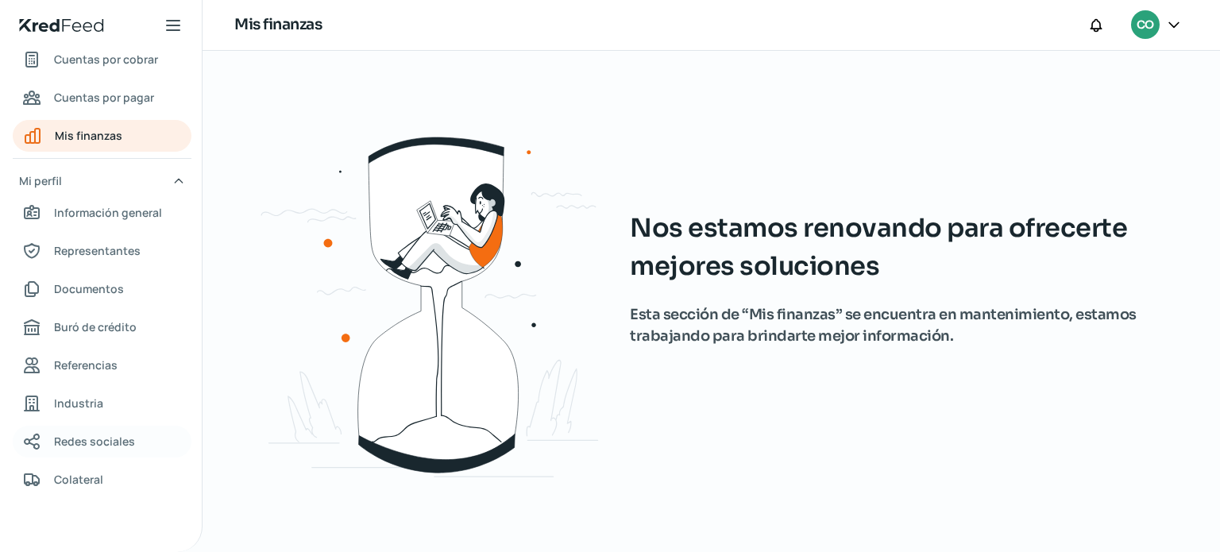 Image resolution: width=1220 pixels, height=552 pixels. What do you see at coordinates (40, 180) in the screenshot?
I see `span: Mi perfil` at bounding box center [40, 180].